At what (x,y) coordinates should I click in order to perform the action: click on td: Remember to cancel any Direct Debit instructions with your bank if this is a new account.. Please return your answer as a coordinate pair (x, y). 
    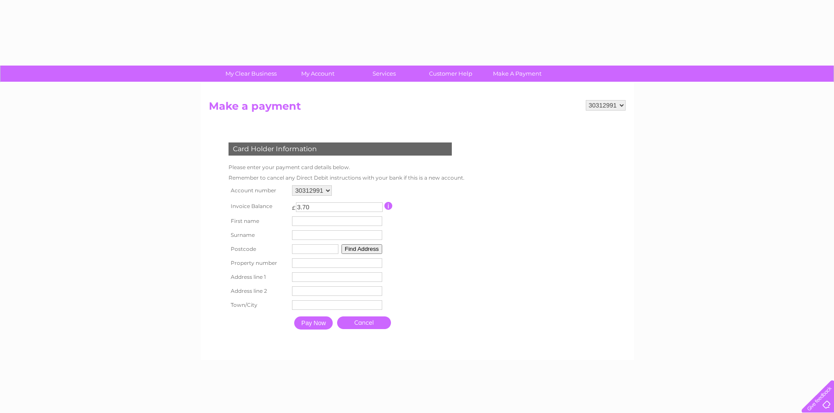
    Looking at the image, I should click on (346, 178).